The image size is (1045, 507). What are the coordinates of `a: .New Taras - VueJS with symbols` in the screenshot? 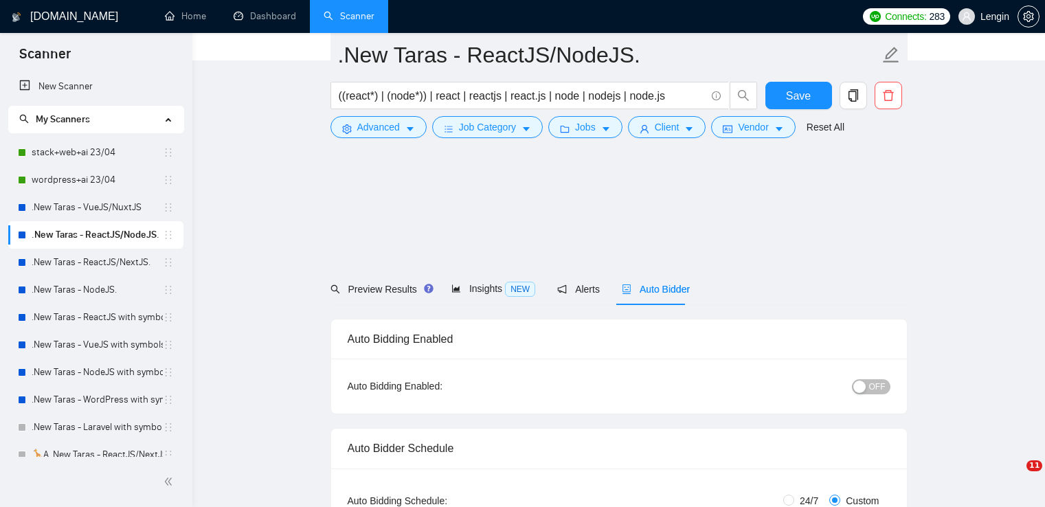 It's located at (97, 345).